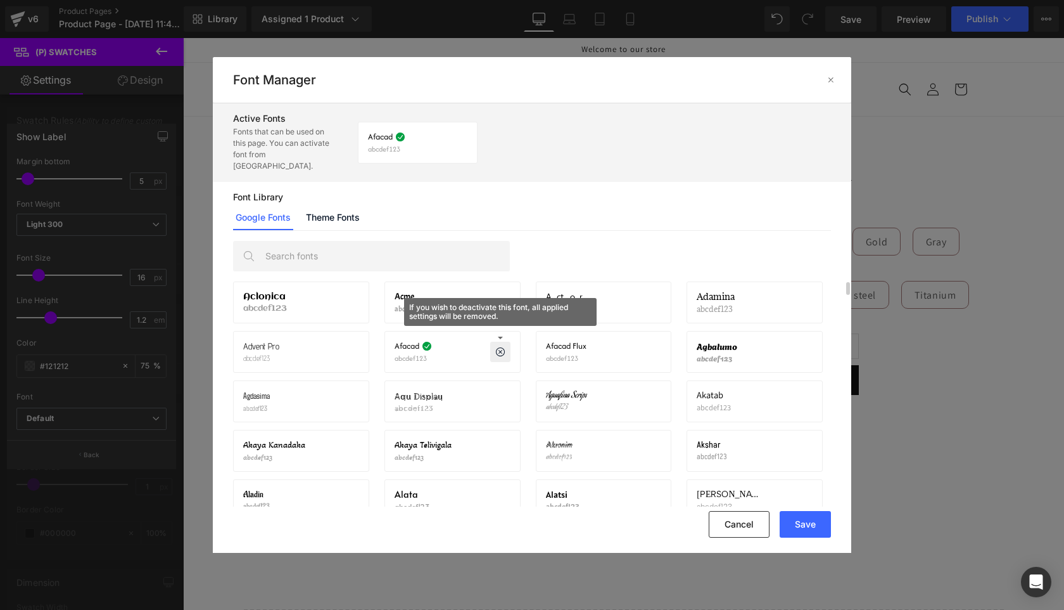 Image resolution: width=1064 pixels, height=610 pixels. Describe the element at coordinates (805, 524) in the screenshot. I see `button: Save` at that location.